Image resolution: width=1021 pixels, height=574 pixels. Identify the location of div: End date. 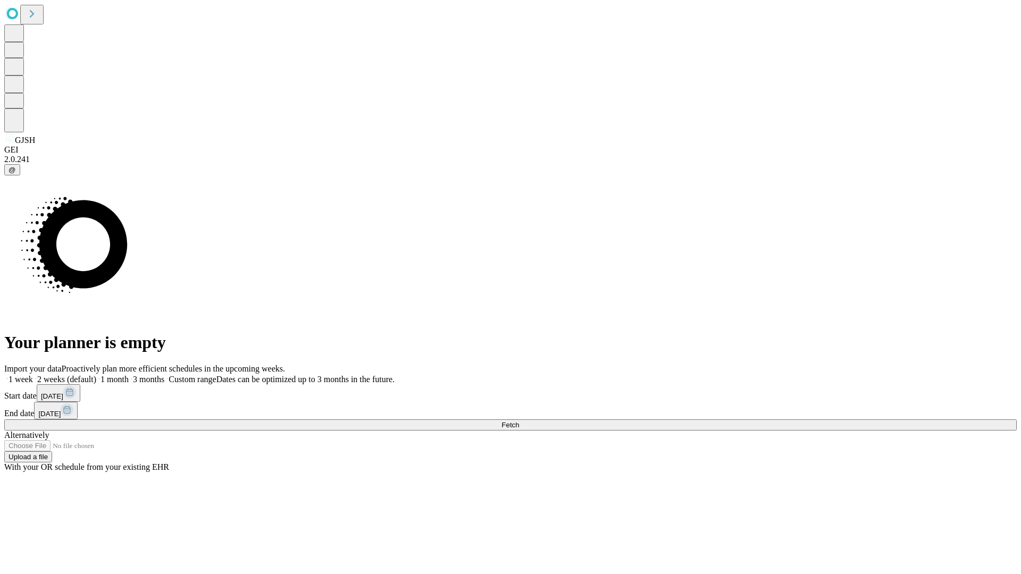
(510, 410).